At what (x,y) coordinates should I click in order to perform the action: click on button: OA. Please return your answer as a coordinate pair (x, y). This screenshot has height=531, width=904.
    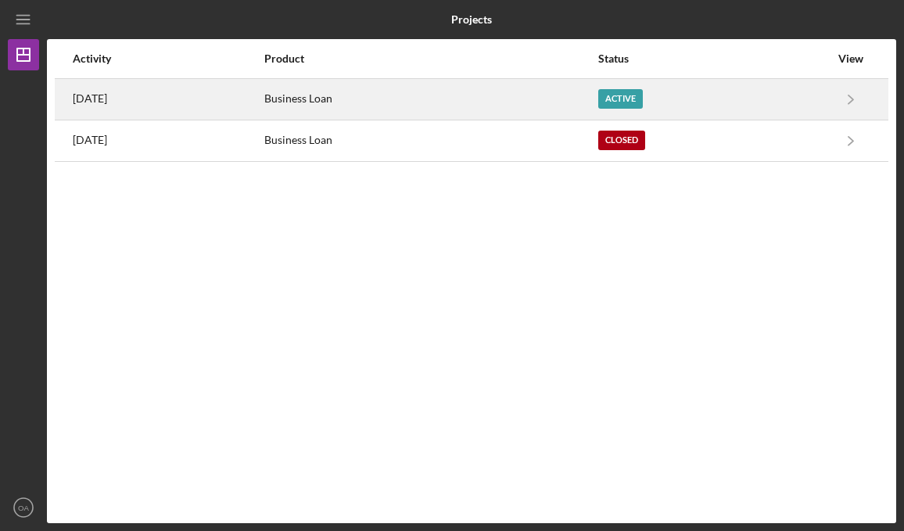
    Looking at the image, I should click on (23, 507).